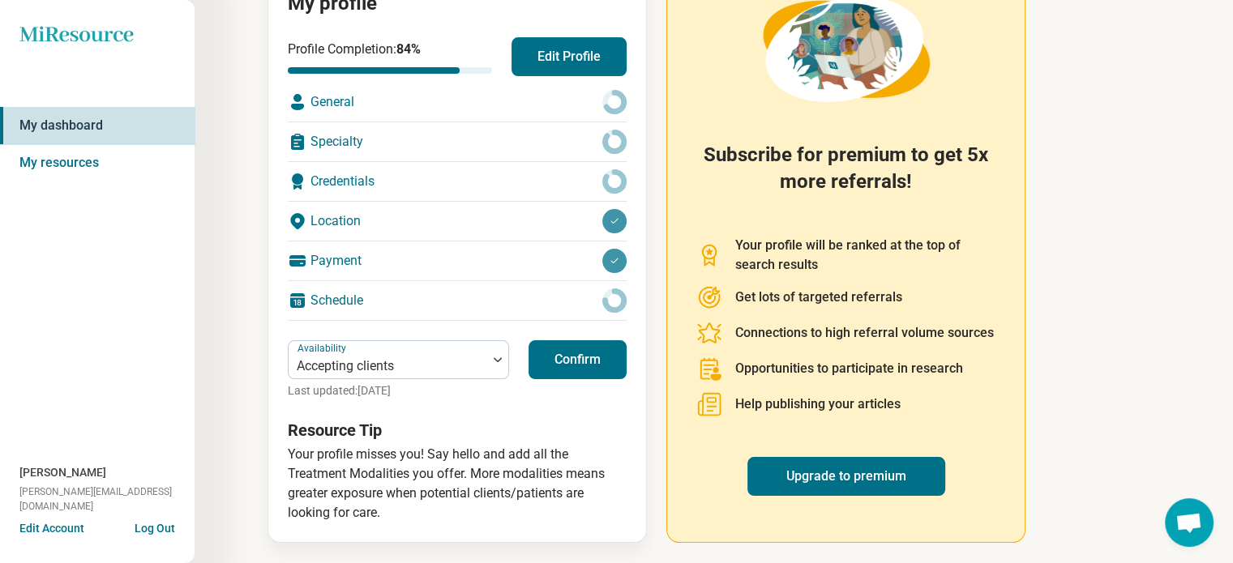 The width and height of the screenshot is (1233, 563). Describe the element at coordinates (818, 297) in the screenshot. I see `p: Get lots of targeted referrals` at that location.